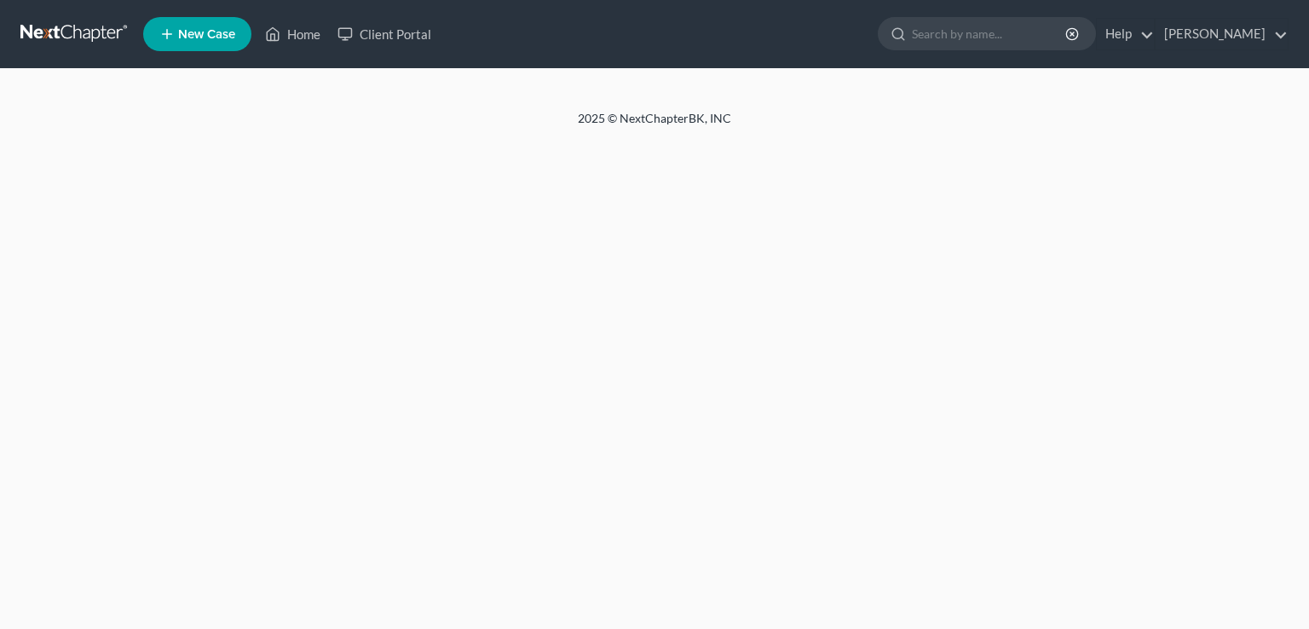  Describe the element at coordinates (292, 34) in the screenshot. I see `a: Home` at that location.